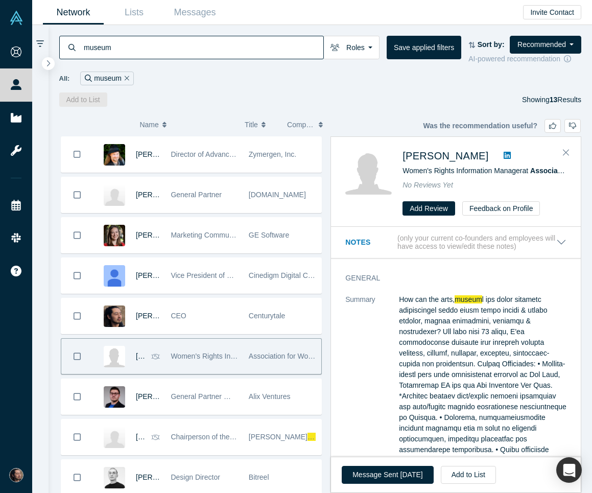 The width and height of the screenshot is (592, 493). Describe the element at coordinates (545, 44) in the screenshot. I see `button: Recommended` at that location.